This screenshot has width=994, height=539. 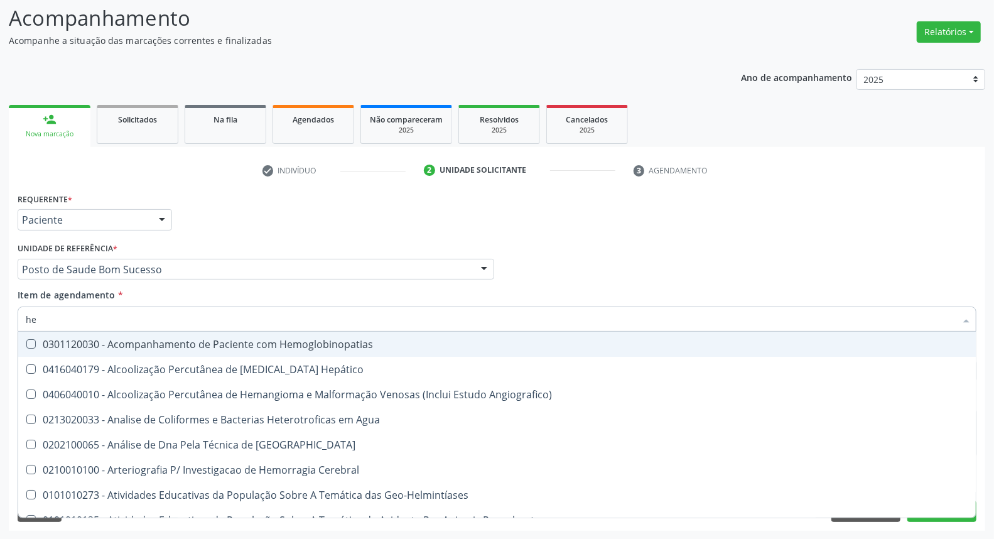 I want to click on button: Relatórios, so click(x=948, y=32).